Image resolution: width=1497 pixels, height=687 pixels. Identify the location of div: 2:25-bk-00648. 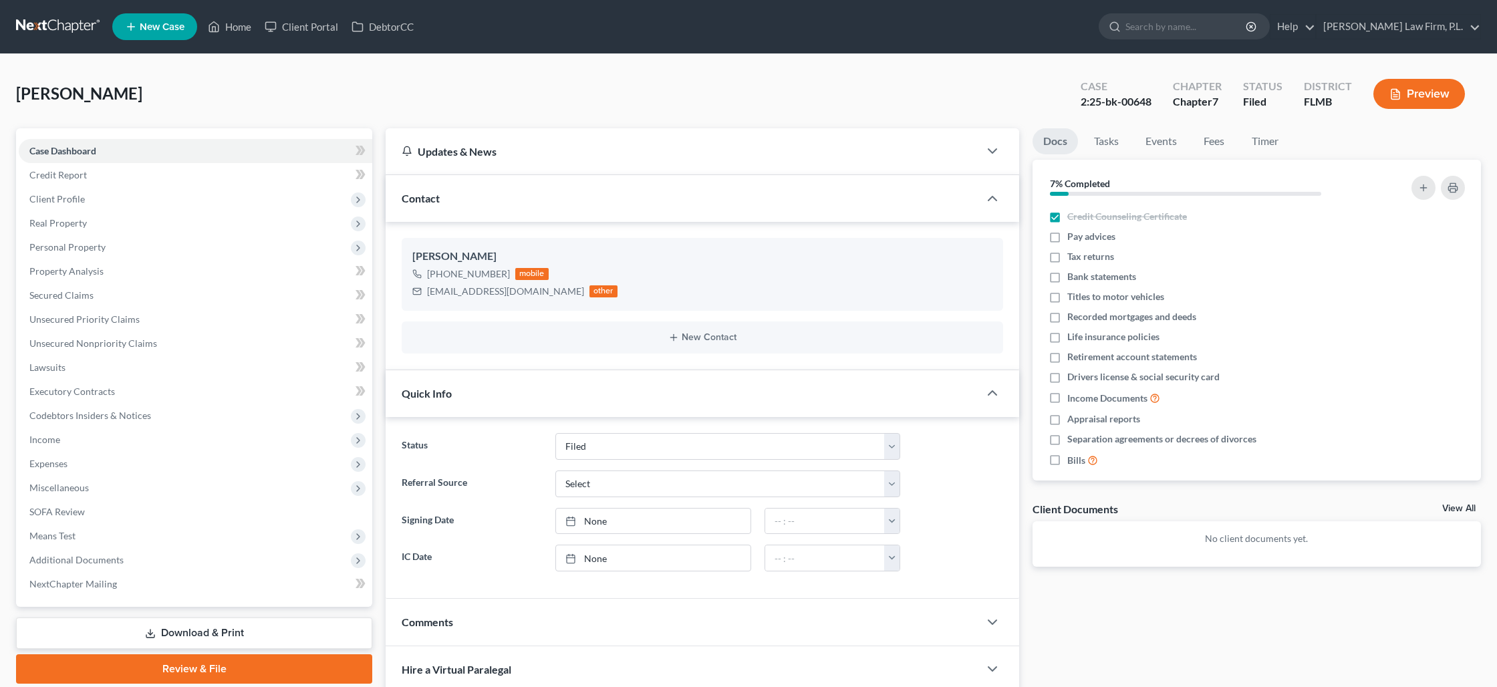
(1116, 102).